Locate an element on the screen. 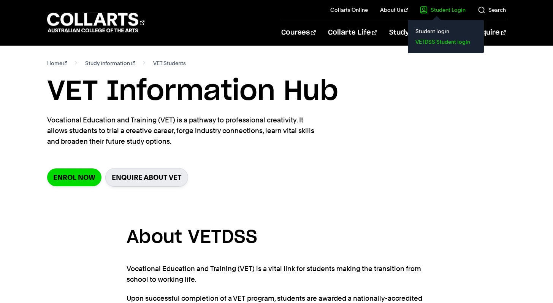 The image size is (553, 303). a: VETDSS Student login is located at coordinates (446, 42).